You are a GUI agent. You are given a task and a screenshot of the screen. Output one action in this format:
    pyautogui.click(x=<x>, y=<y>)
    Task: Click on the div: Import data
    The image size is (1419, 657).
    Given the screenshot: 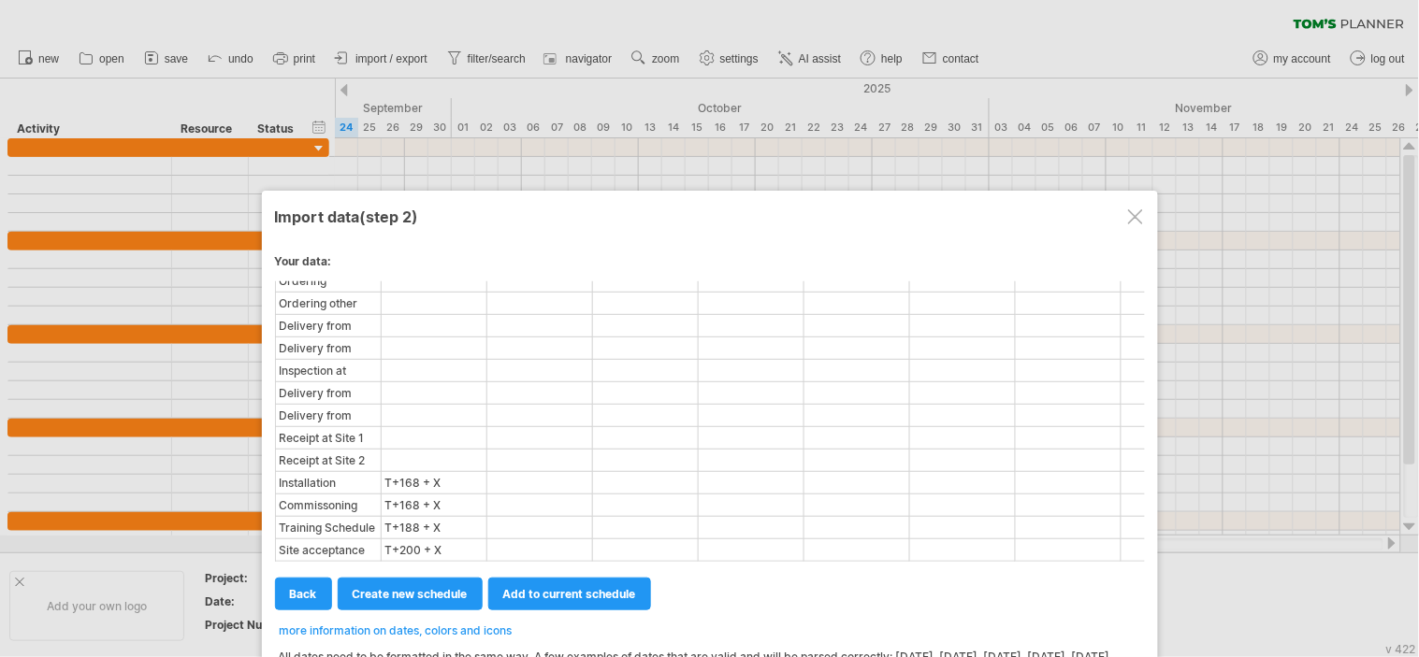 What is the action you would take?
    pyautogui.click(x=710, y=216)
    